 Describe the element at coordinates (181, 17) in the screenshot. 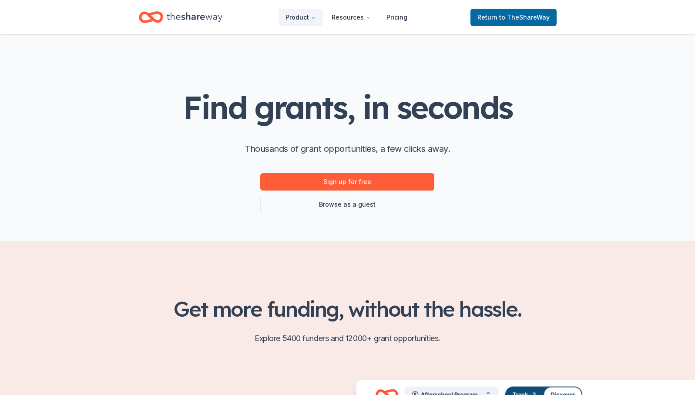

I see `a: Home` at that location.